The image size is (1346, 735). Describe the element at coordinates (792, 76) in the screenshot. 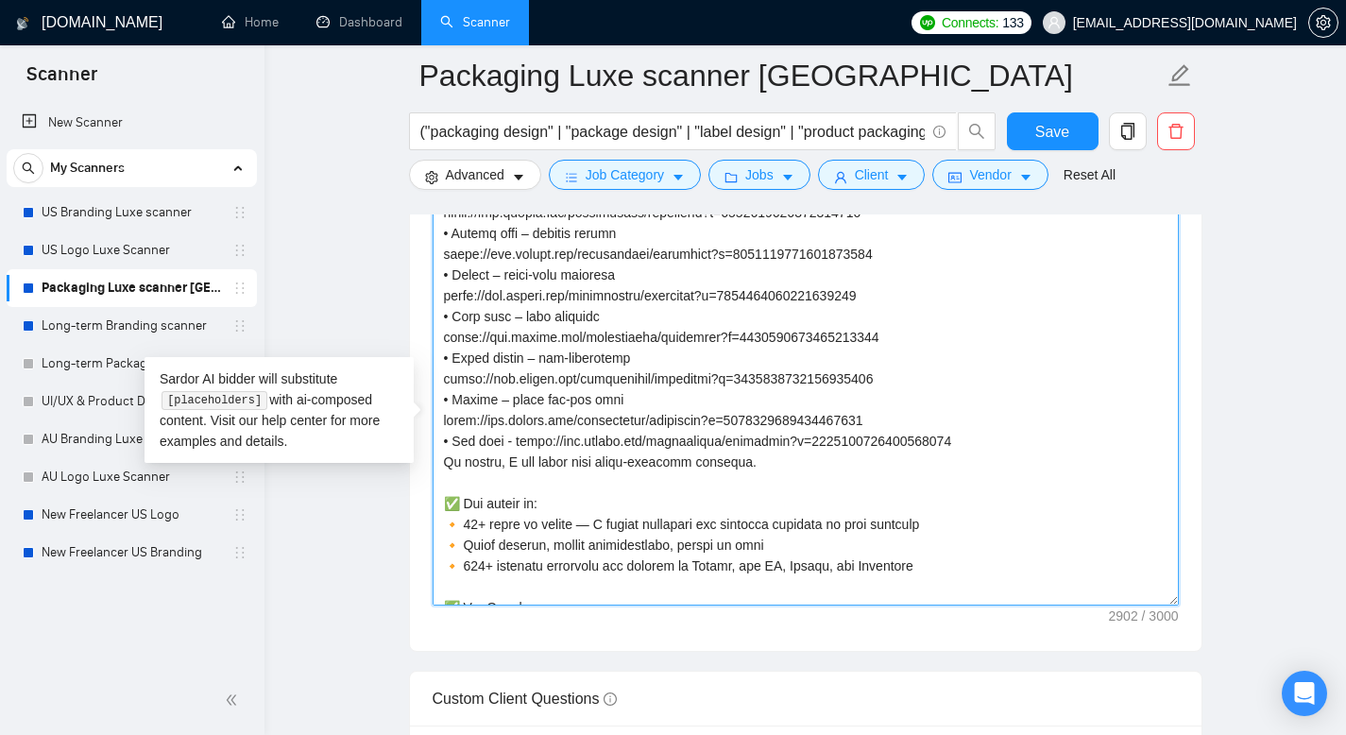

I see `input: Scanner name...` at that location.